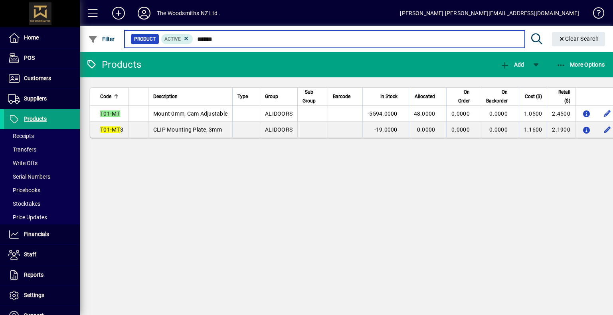  Describe the element at coordinates (512, 65) in the screenshot. I see `span: Add` at that location.